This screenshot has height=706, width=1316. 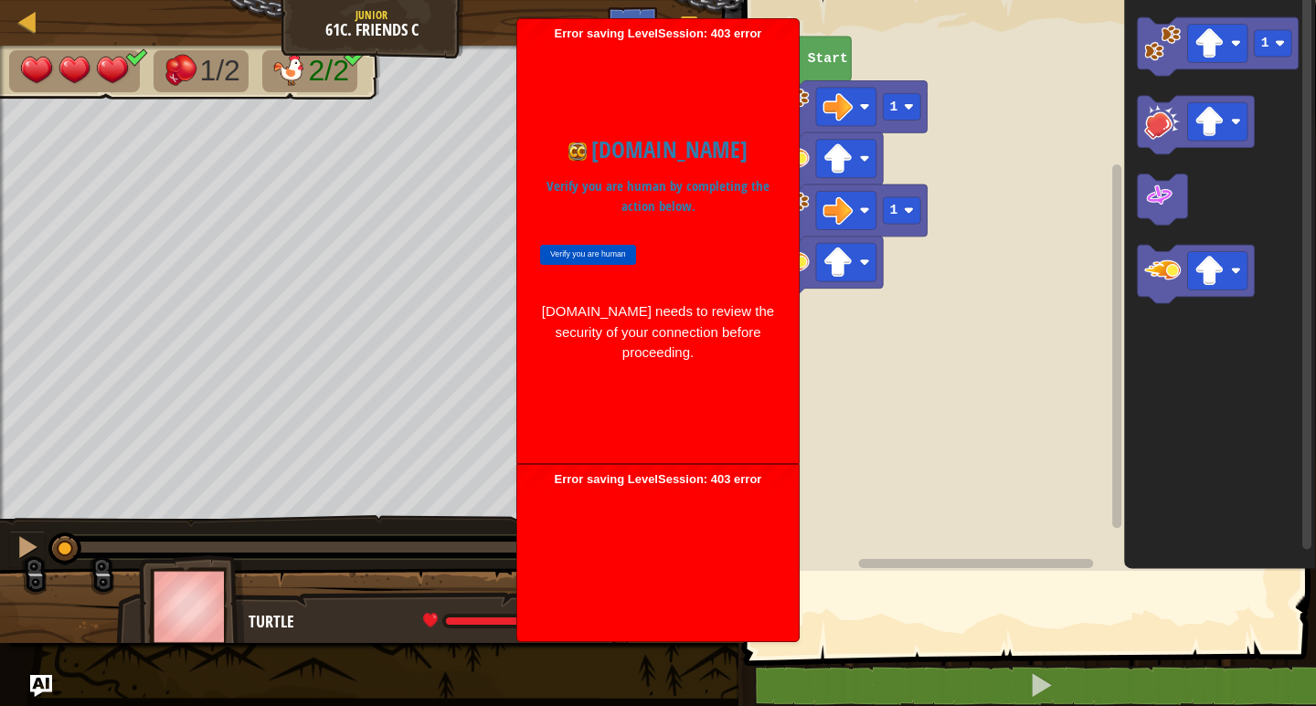 What do you see at coordinates (428, 622) in the screenshot?
I see `div: Turtle` at bounding box center [428, 622].